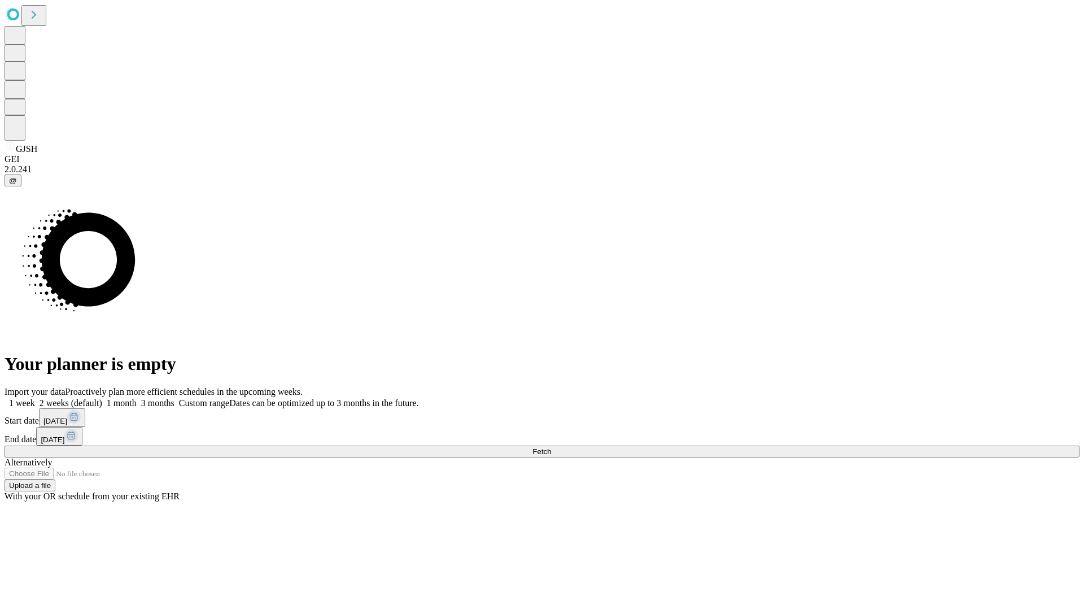  Describe the element at coordinates (542, 451) in the screenshot. I see `button: Fetch` at that location.